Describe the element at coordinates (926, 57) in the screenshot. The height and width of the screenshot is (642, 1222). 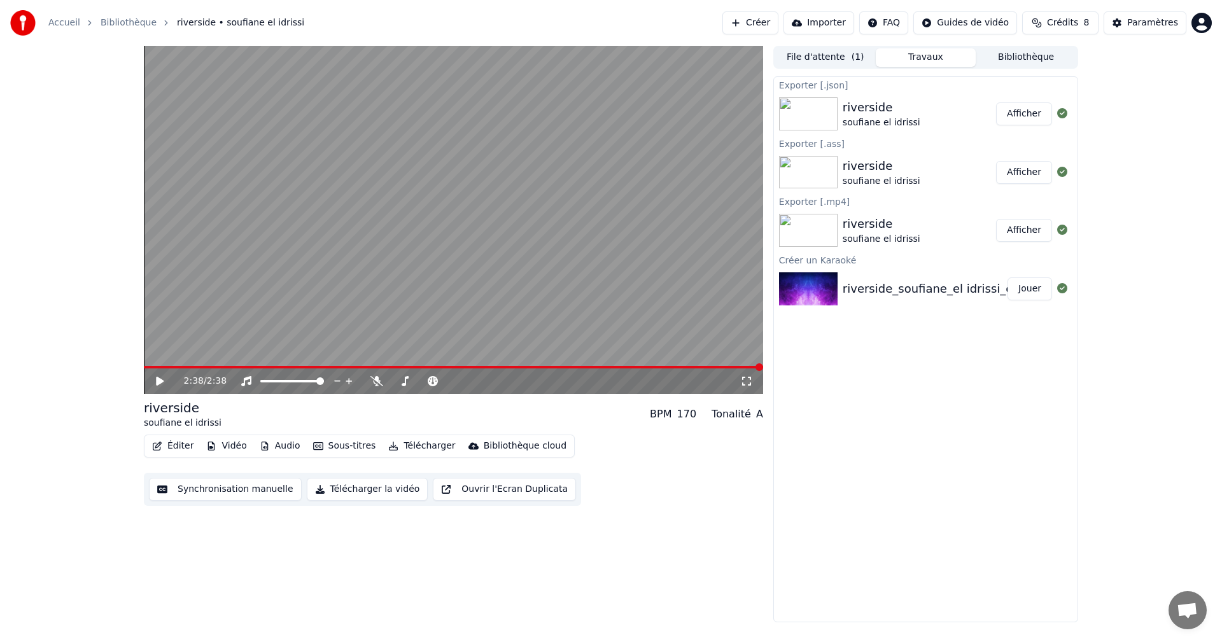
I see `button: Travaux` at that location.